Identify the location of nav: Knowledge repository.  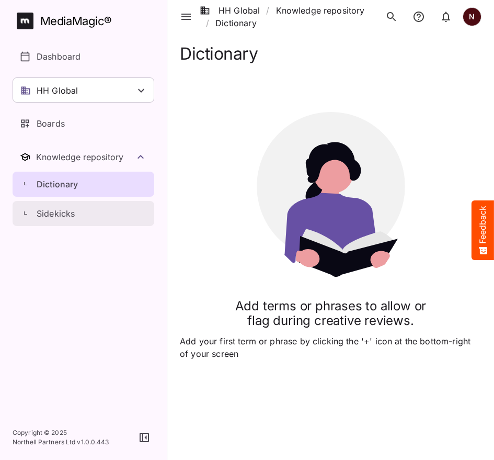
(83, 186).